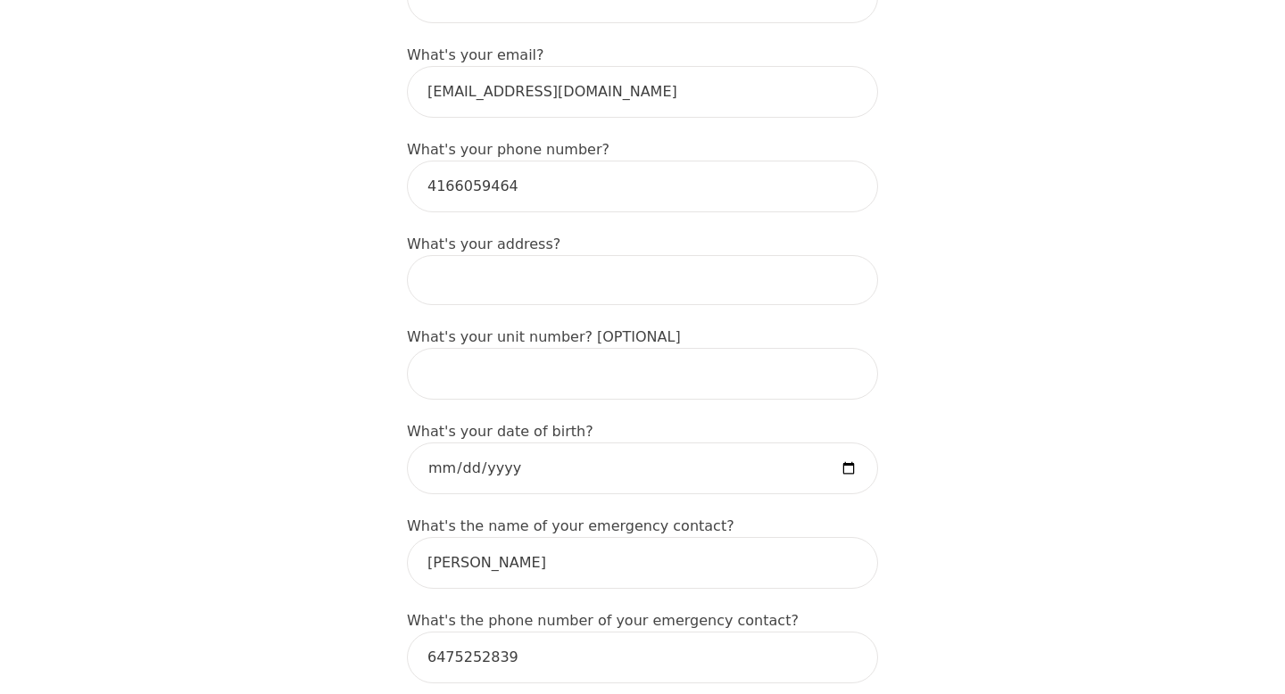  What do you see at coordinates (602, 620) in the screenshot?
I see `label: What's the phone number of your emergency contact?` at bounding box center [602, 620].